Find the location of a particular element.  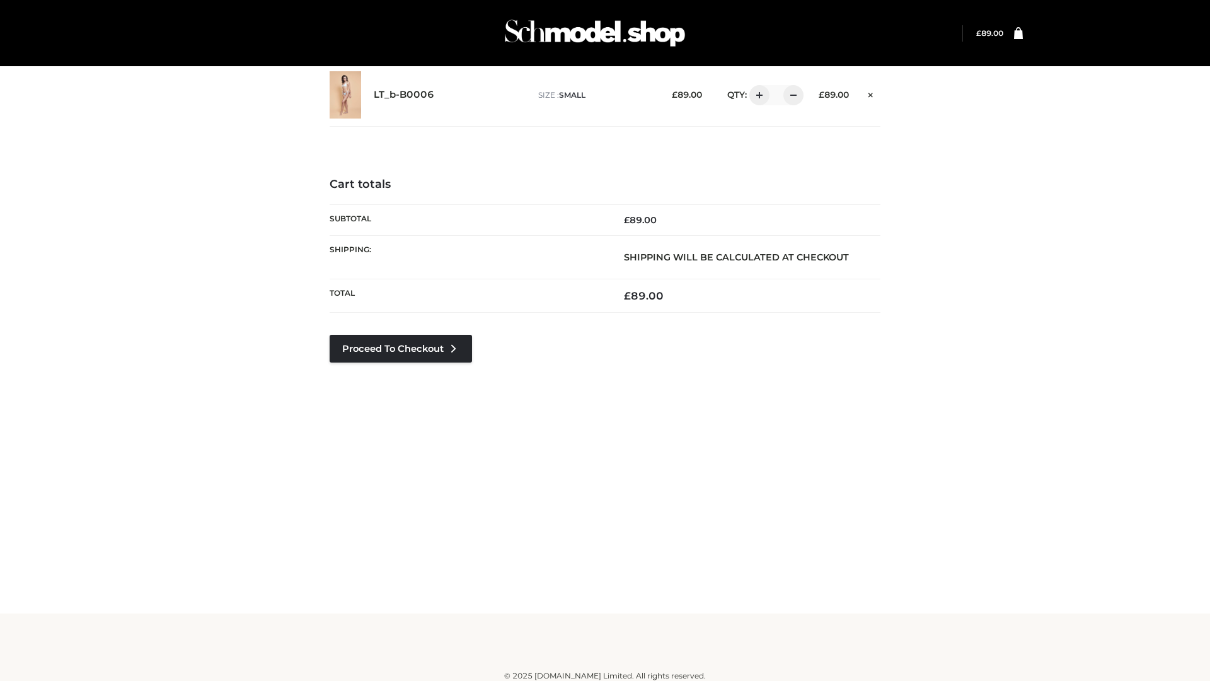

a: £89.00 is located at coordinates (989, 33).